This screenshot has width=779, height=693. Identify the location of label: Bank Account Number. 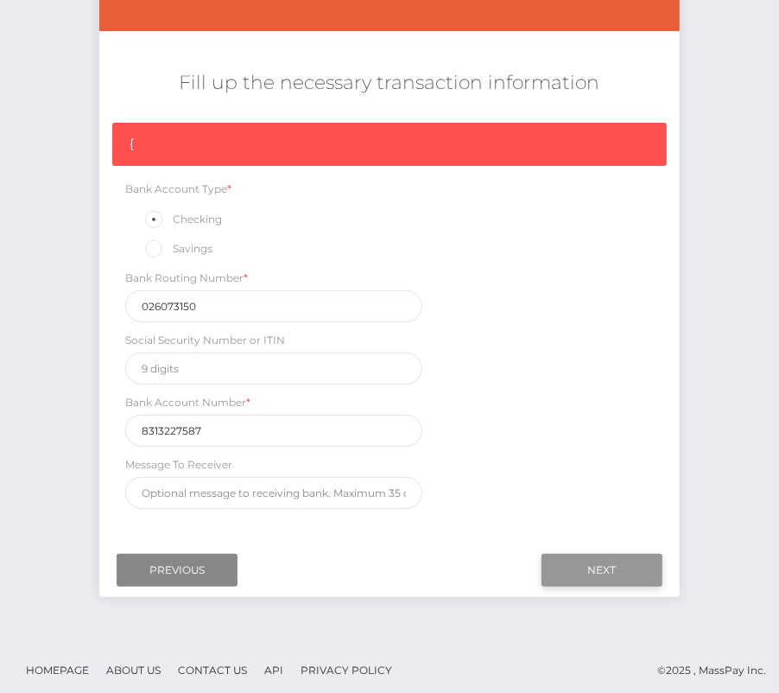
(187, 402).